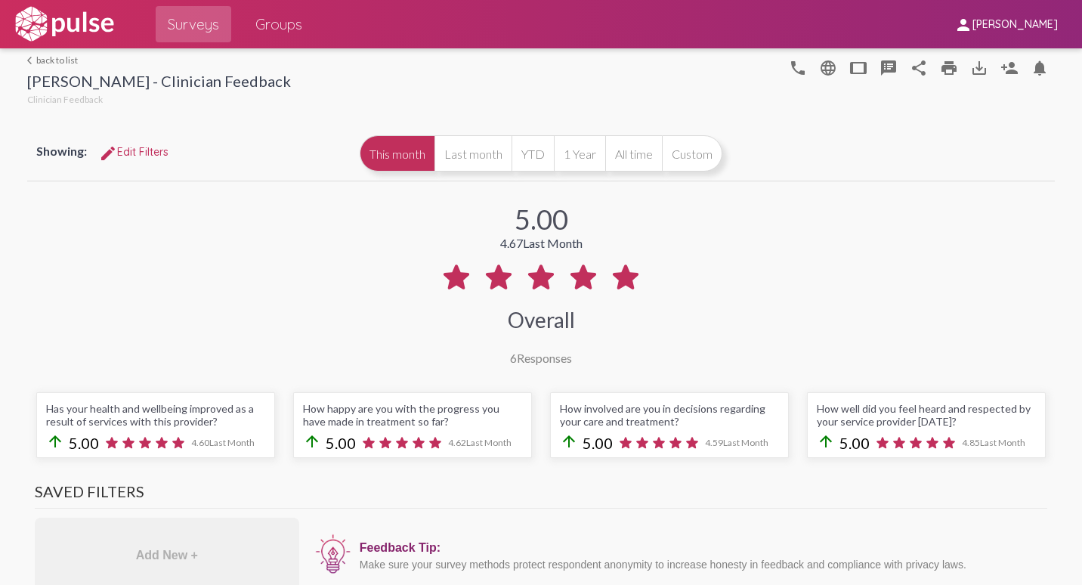 This screenshot has width=1082, height=585. Describe the element at coordinates (919, 67) in the screenshot. I see `button: Share` at that location.